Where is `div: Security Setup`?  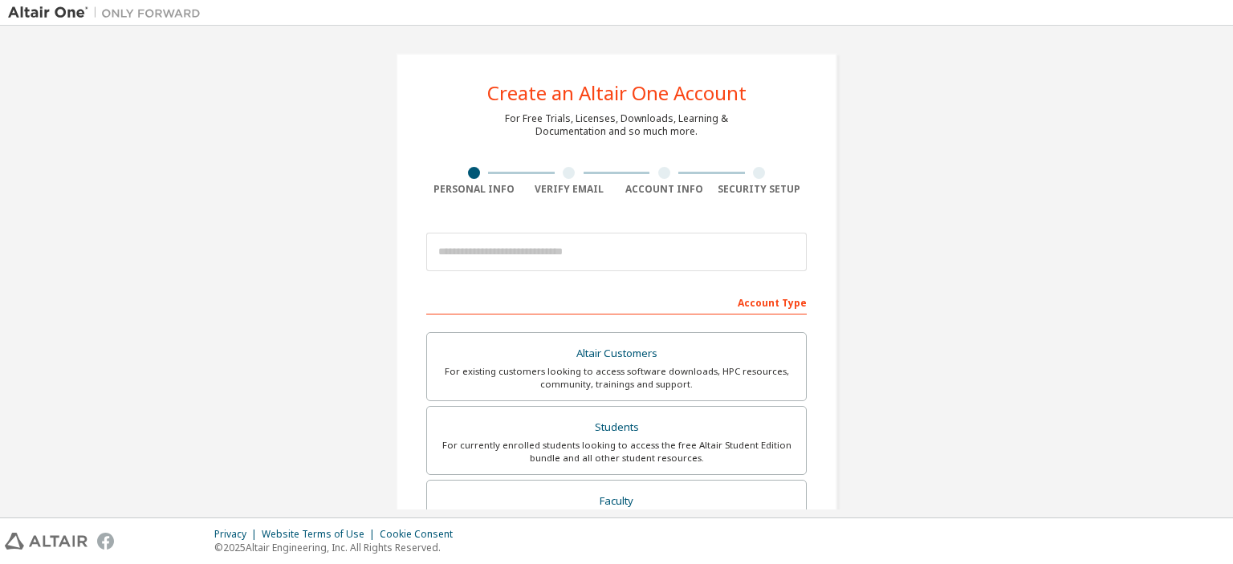
div: Security Setup is located at coordinates (760, 189).